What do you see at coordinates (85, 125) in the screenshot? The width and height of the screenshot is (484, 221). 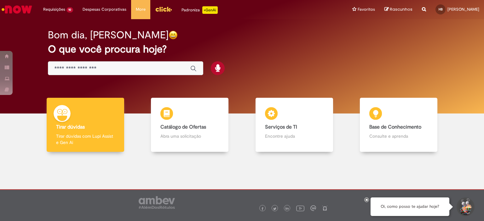 I see `a: Tirar dúvidas Tirar dúvidas com Lupi Assist e Gen Ai` at bounding box center [85, 125].